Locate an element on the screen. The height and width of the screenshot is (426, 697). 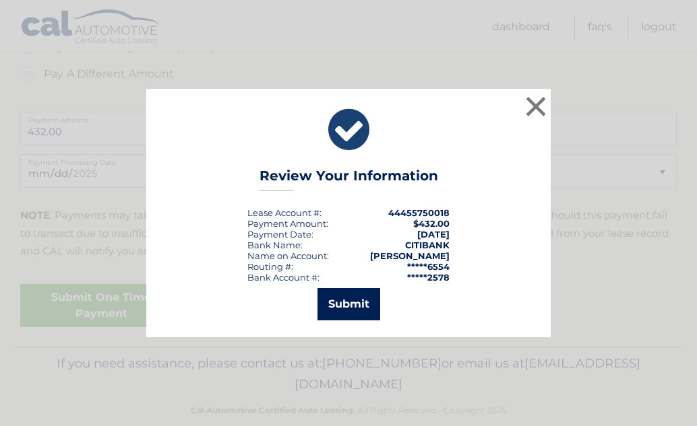
strong: CITIBANK is located at coordinates (427, 245).